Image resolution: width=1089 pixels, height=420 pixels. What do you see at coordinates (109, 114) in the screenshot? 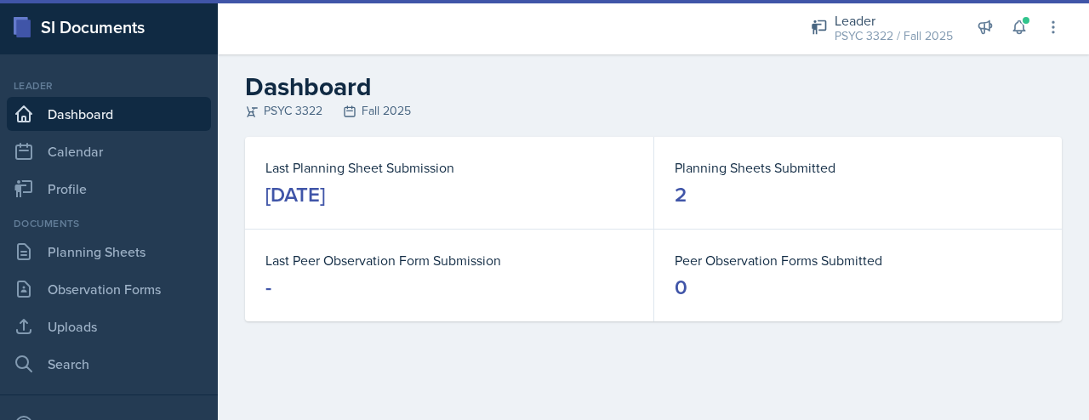
I see `a: Dashboard` at bounding box center [109, 114].